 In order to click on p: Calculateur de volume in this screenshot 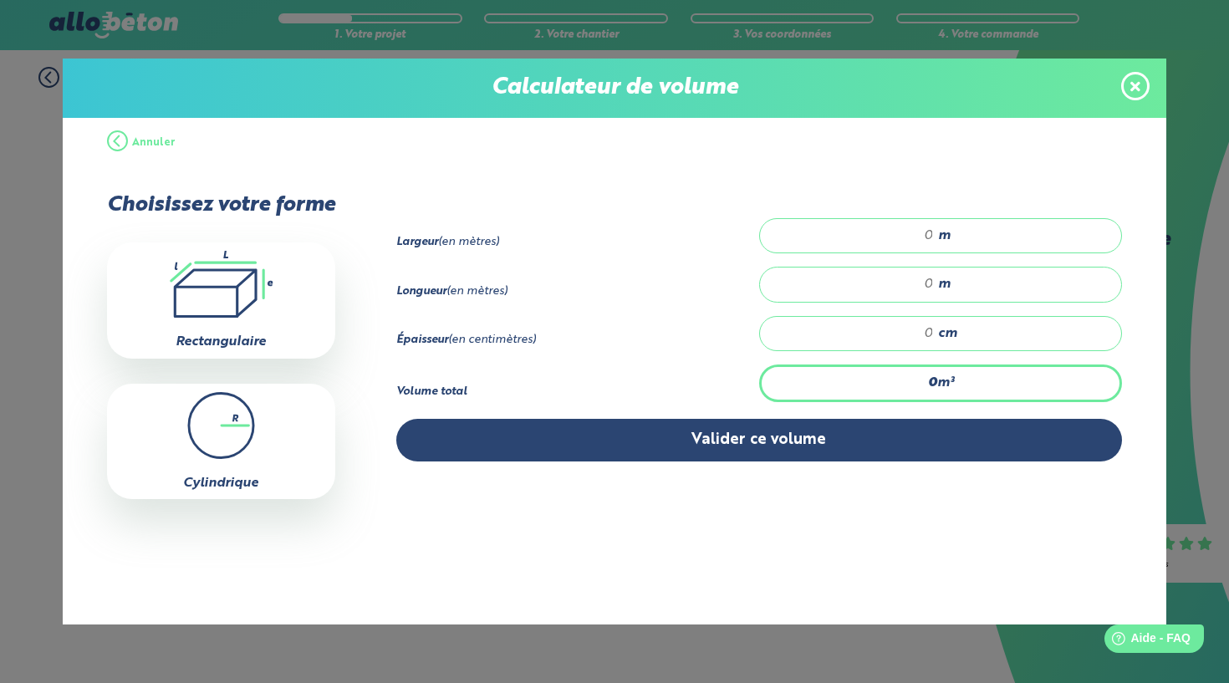, I will do `click(615, 88)`.